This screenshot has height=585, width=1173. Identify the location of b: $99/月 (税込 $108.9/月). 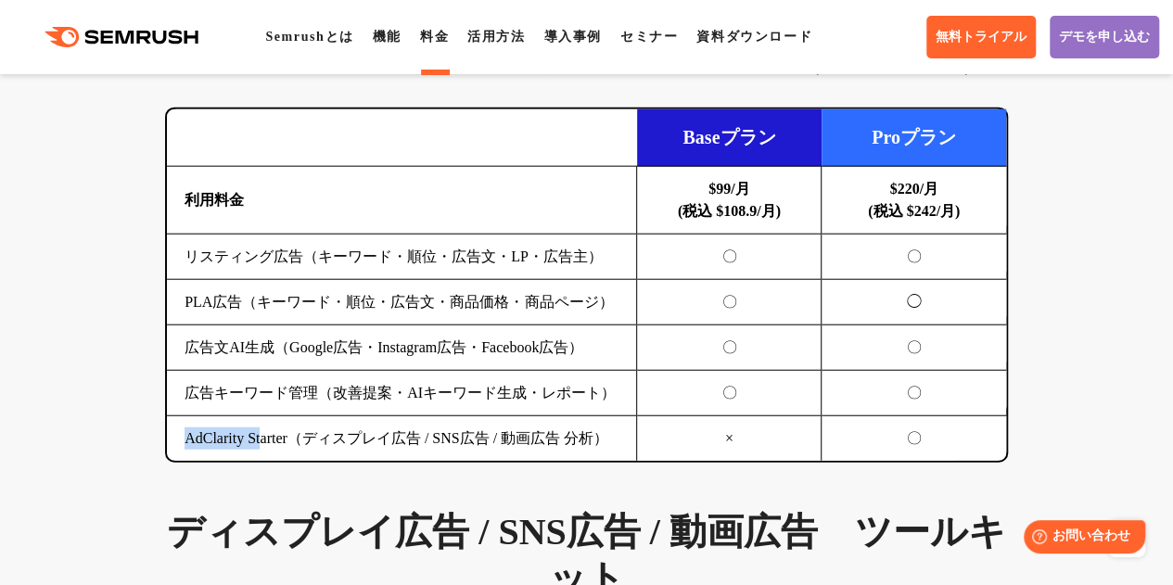
(729, 199).